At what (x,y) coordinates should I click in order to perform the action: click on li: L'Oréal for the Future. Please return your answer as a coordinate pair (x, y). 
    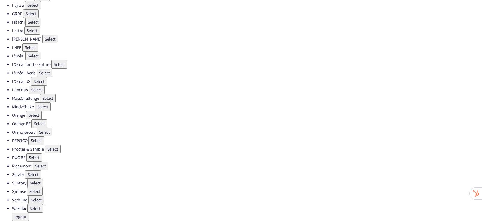
    Looking at the image, I should click on (247, 64).